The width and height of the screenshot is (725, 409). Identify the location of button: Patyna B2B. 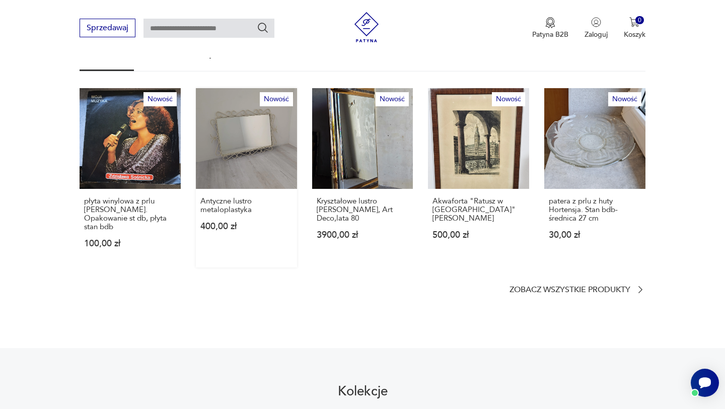
(550, 28).